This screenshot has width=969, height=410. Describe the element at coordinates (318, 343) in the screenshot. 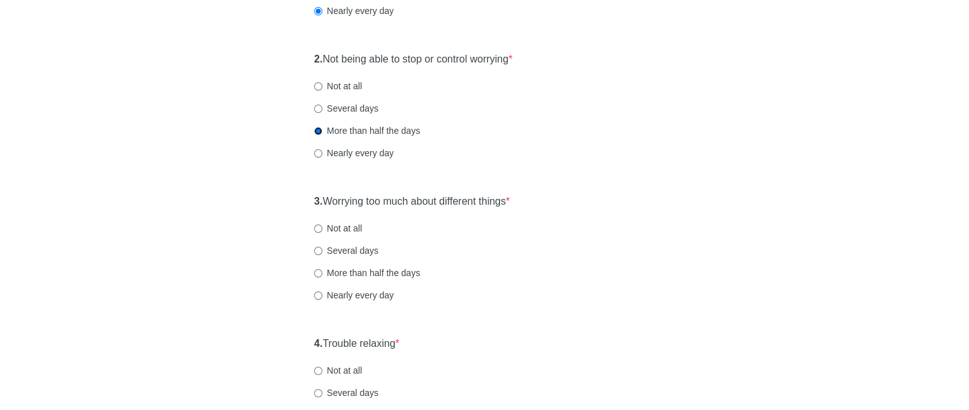

I see `strong: 4.` at that location.